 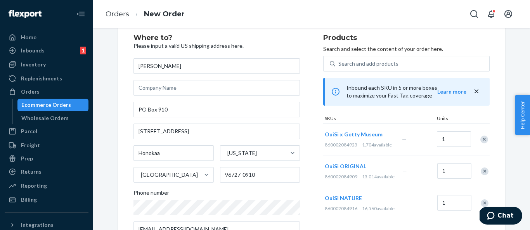 What do you see at coordinates (217, 66) in the screenshot?
I see `input: First & Last Name` at bounding box center [217, 66].